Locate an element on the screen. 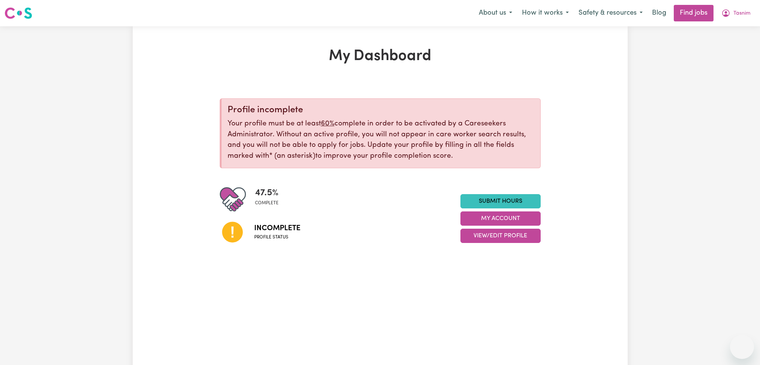 The image size is (760, 365). div: Profile completeness: 47.5% is located at coordinates (270, 199).